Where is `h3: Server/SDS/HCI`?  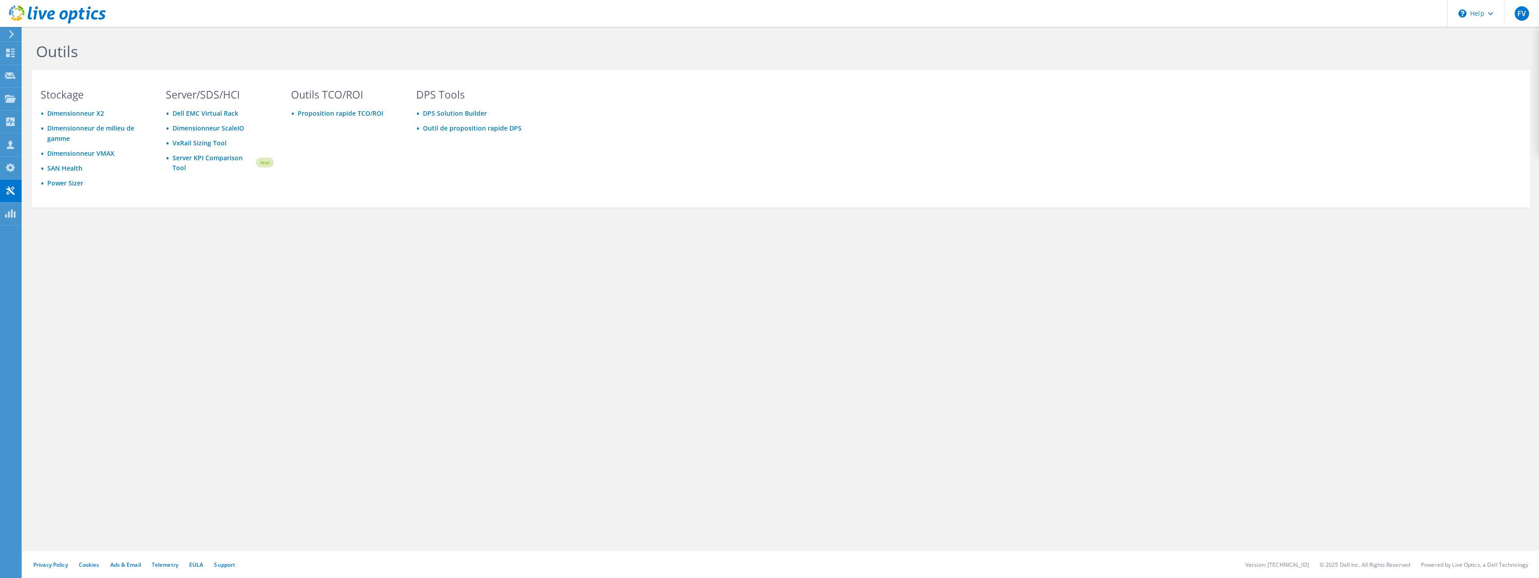 h3: Server/SDS/HCI is located at coordinates (220, 95).